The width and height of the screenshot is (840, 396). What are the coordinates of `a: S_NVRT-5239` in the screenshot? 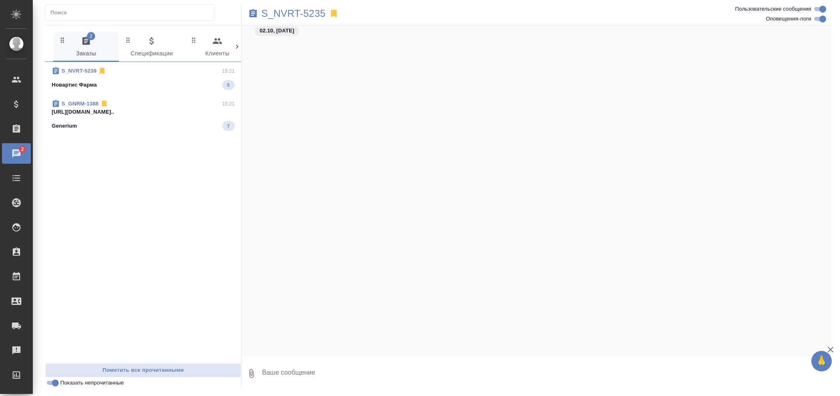 It's located at (79, 71).